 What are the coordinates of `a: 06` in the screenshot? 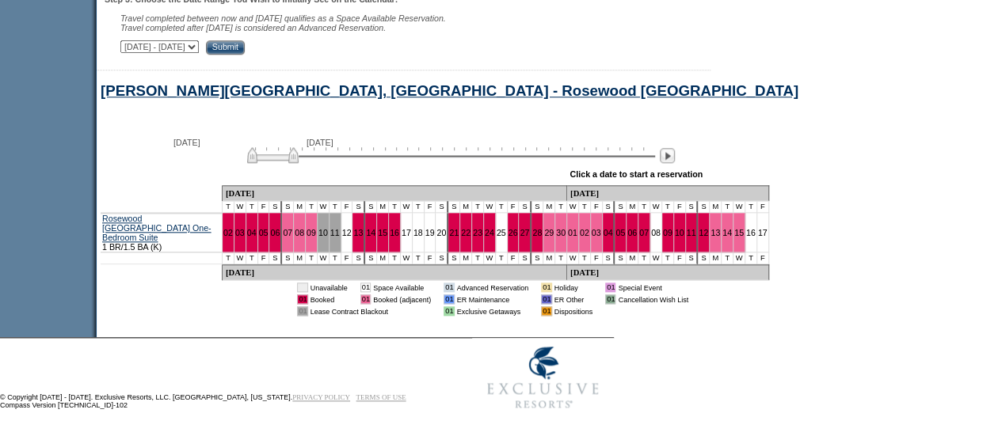 It's located at (632, 233).